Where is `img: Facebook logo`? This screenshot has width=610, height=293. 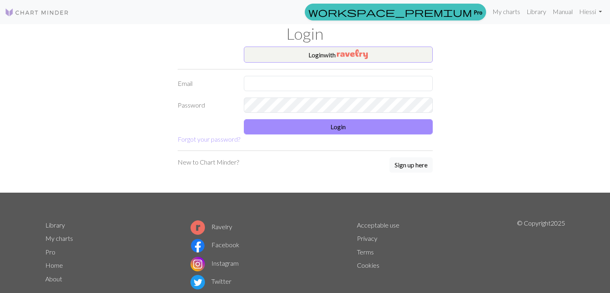 img: Facebook logo is located at coordinates (198, 245).